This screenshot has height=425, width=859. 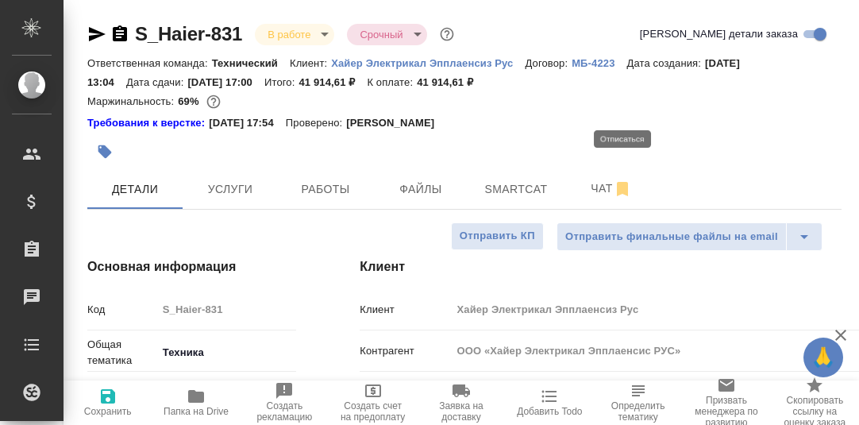 I want to click on span: Работы, so click(x=326, y=189).